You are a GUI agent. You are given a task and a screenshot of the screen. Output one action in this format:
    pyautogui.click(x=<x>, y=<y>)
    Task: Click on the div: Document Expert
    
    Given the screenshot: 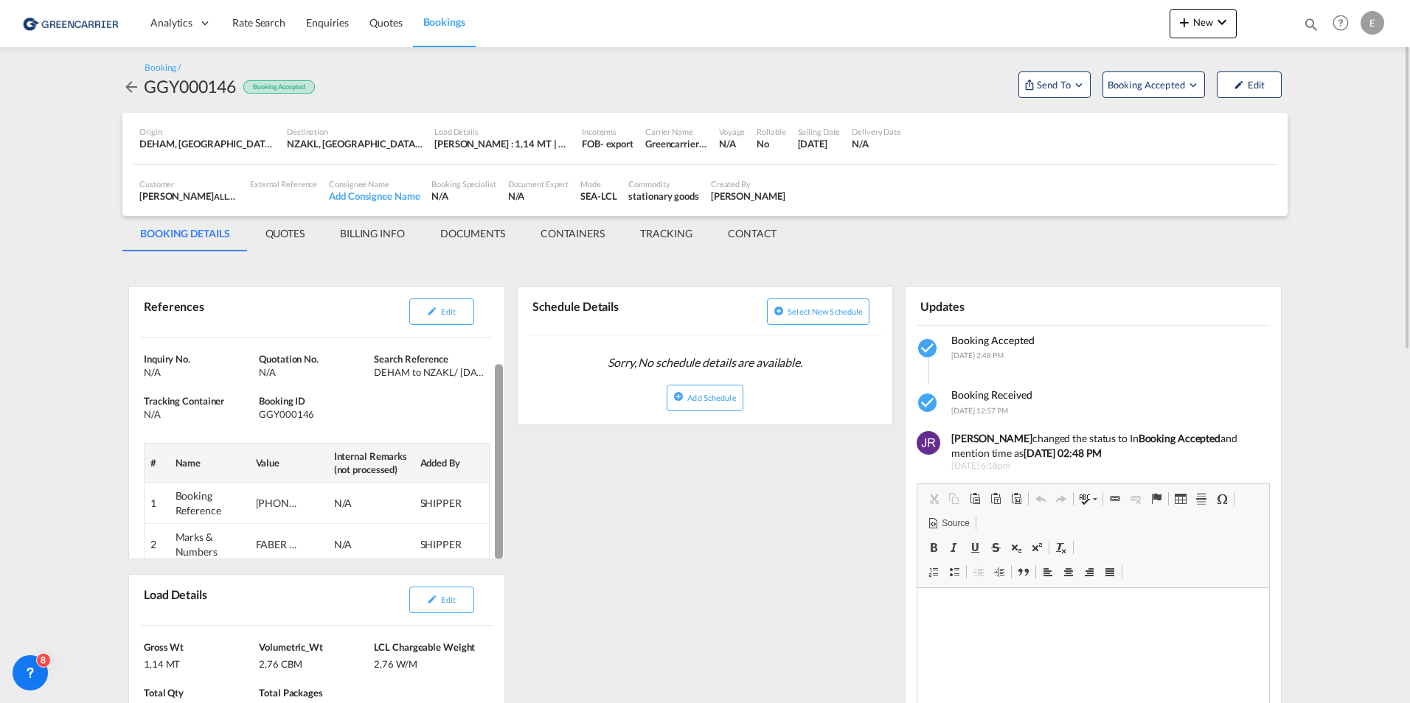 What is the action you would take?
    pyautogui.click(x=538, y=184)
    